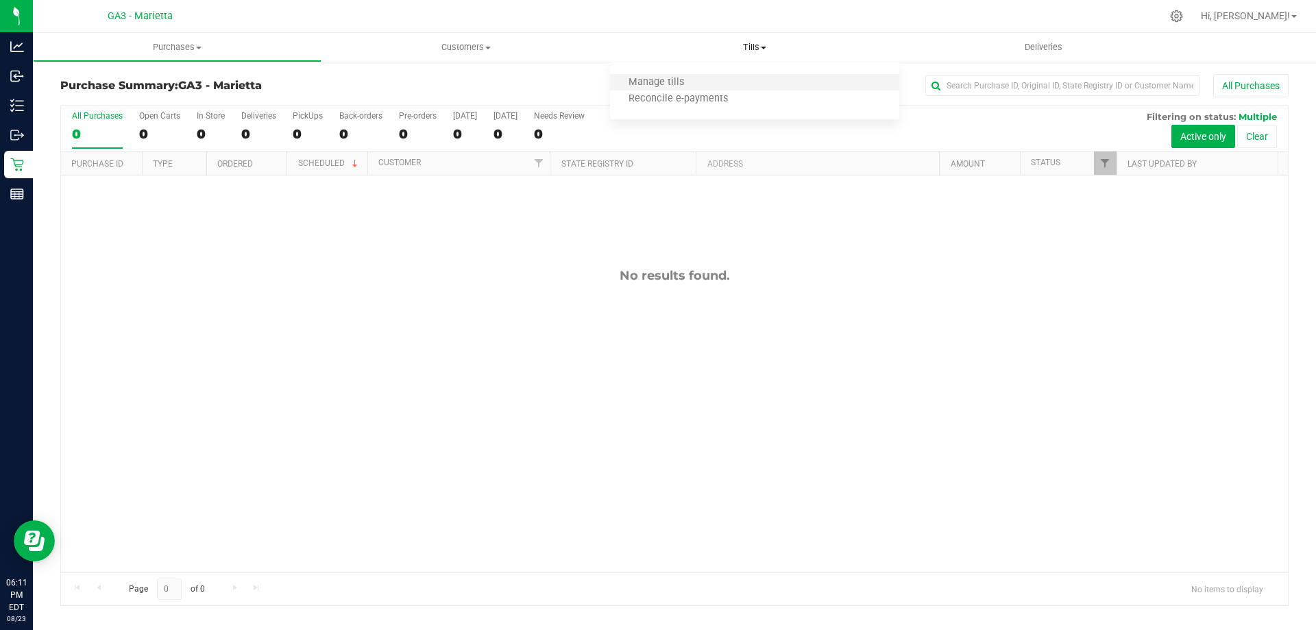 The image size is (1316, 630). I want to click on span: No items to display, so click(1227, 589).